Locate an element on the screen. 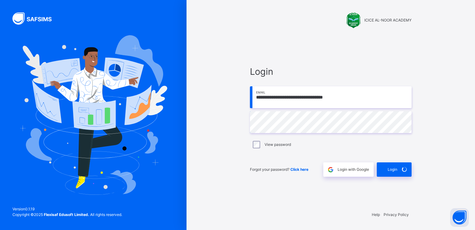  a: Help is located at coordinates (376, 214).